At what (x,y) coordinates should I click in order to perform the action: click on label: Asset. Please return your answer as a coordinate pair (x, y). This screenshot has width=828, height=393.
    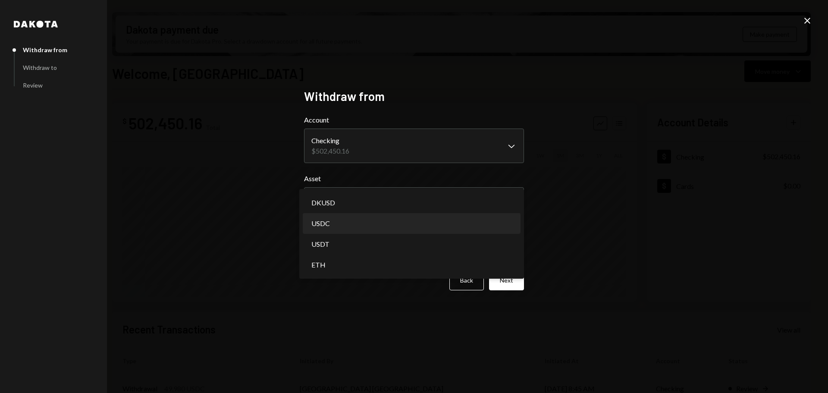
    Looking at the image, I should click on (414, 178).